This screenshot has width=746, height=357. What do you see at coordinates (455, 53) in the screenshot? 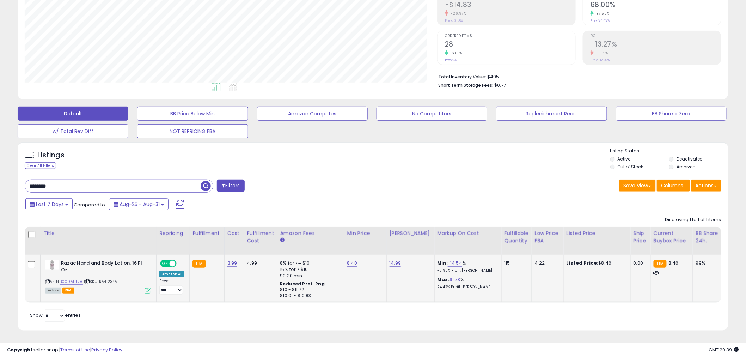
I see `small: 16.67%` at bounding box center [455, 53].